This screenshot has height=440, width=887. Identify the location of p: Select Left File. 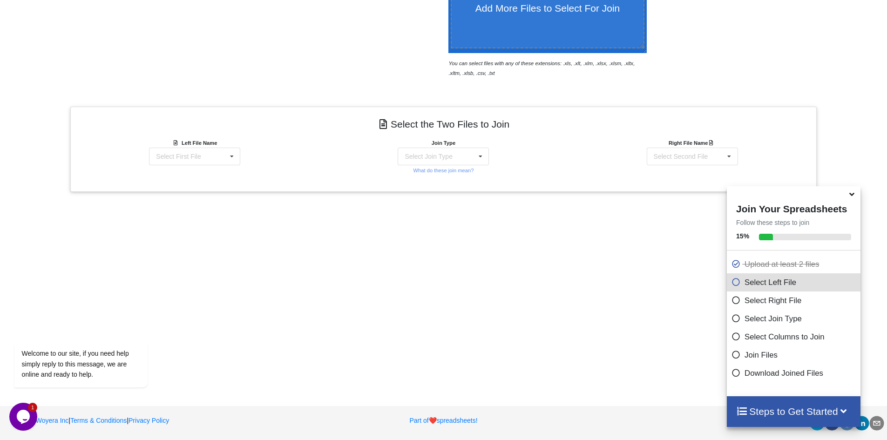
(795, 282).